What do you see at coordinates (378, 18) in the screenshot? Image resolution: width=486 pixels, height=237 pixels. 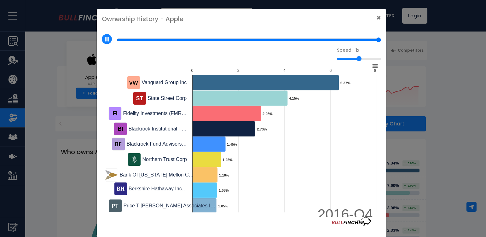 I see `button: Close` at bounding box center [378, 18].